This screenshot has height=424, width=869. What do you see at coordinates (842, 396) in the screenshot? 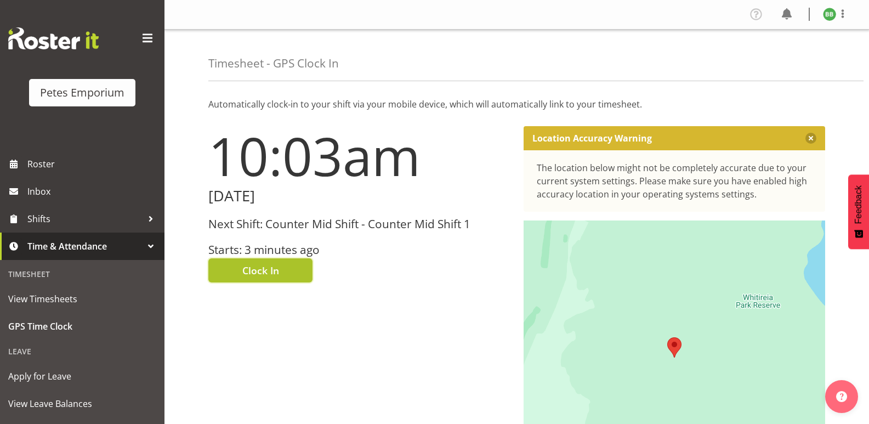
I see `img: help-xxl-2.png` at bounding box center [842, 396].